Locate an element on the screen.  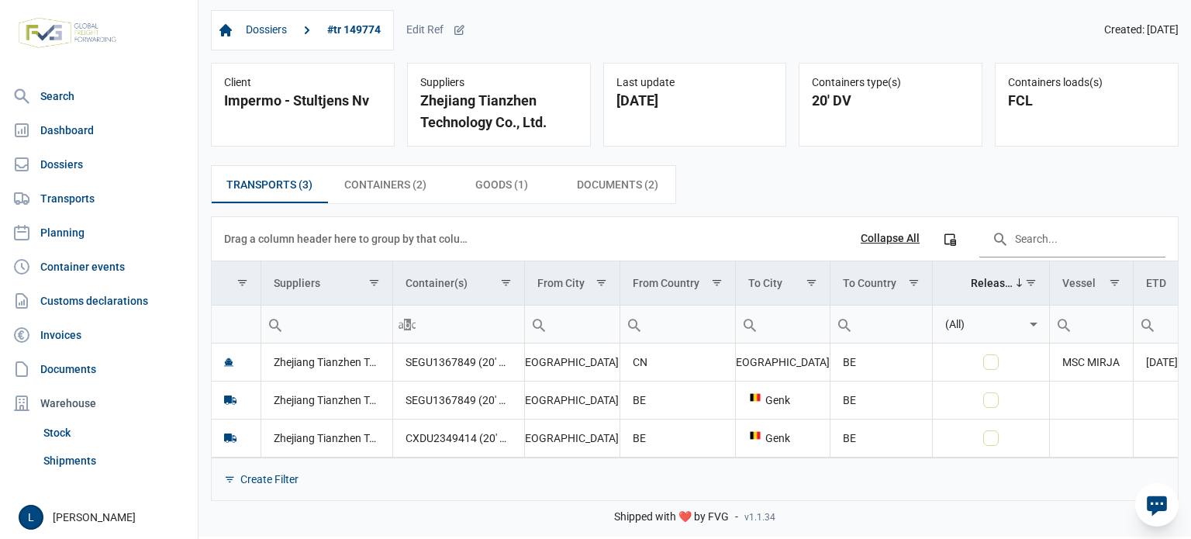
td: SEGU1367849 (20' DV), CXDU2349414 (20' DV) is located at coordinates (458, 362).